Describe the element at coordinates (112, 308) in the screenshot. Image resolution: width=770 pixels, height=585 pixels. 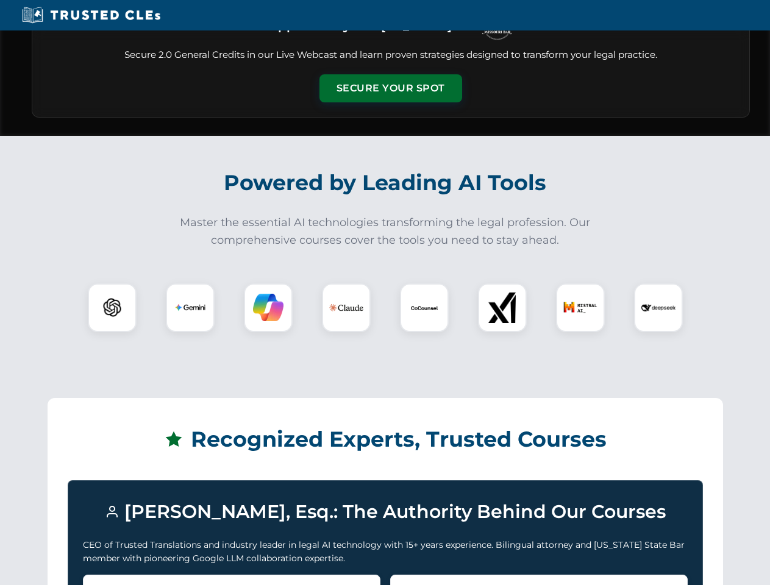
I see `img: ChatGPT Logo` at that location.